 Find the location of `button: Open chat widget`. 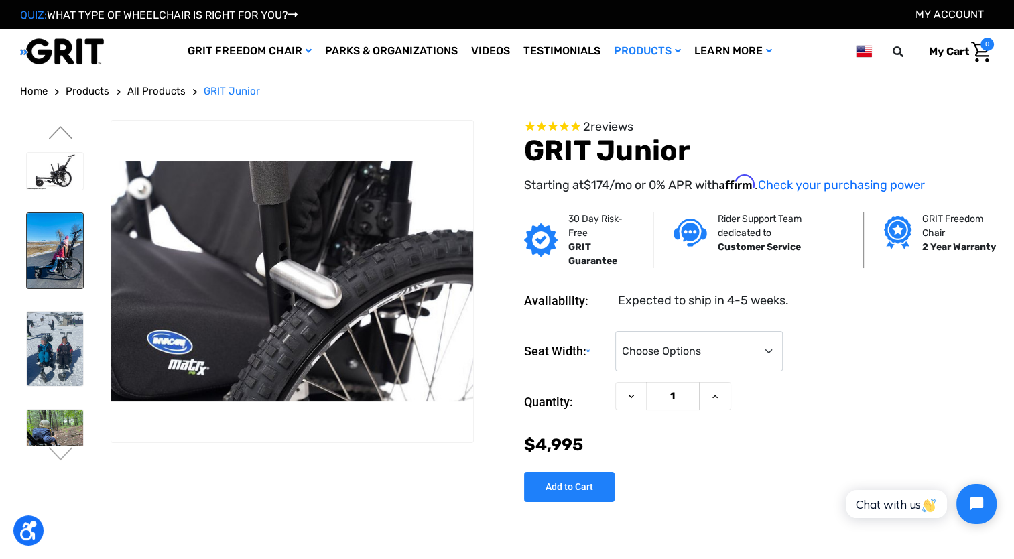

button: Open chat widget is located at coordinates (145, 32).